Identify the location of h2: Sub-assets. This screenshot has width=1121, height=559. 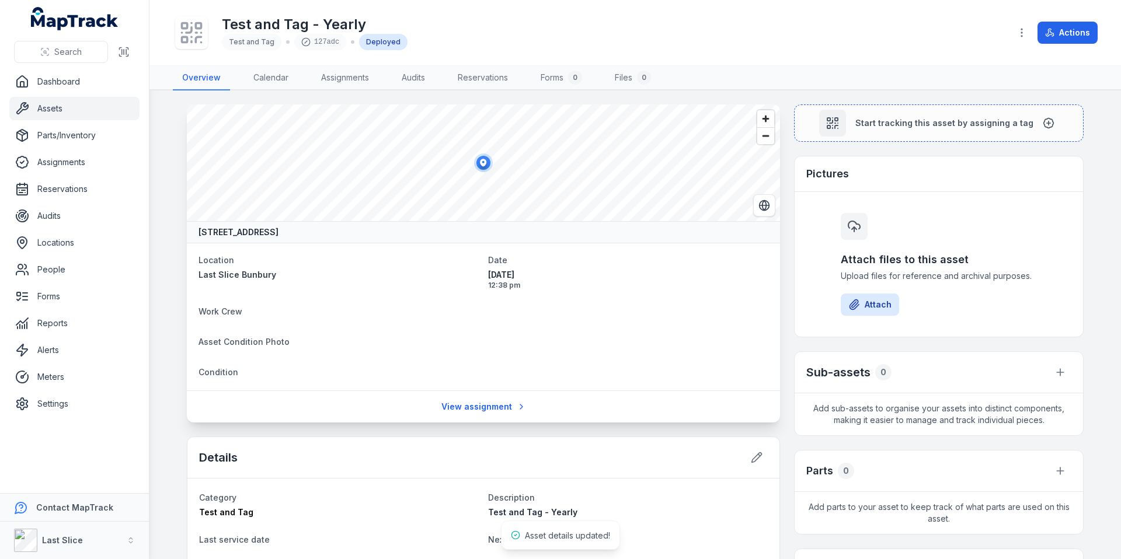
(838, 373).